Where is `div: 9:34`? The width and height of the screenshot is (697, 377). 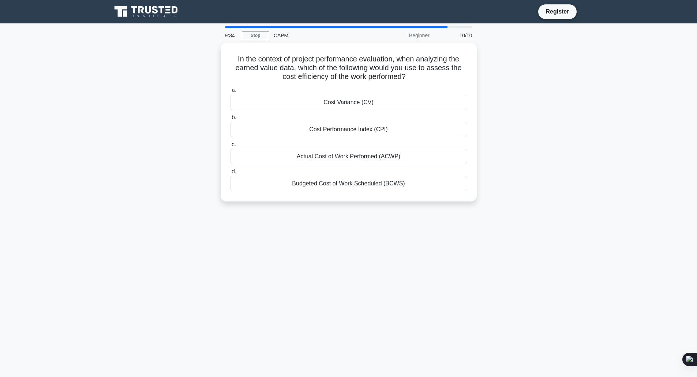
div: 9:34 is located at coordinates (231, 36).